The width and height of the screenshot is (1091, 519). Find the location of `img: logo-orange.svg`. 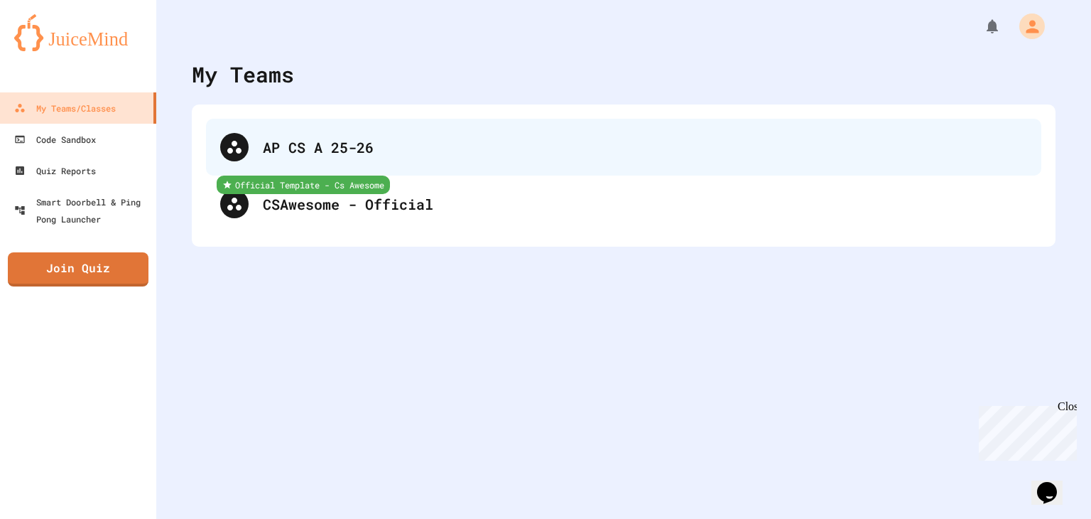

img: logo-orange.svg is located at coordinates (78, 33).